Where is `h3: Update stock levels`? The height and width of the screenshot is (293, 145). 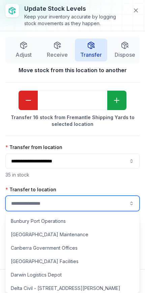 h3: Update stock levels is located at coordinates (74, 9).